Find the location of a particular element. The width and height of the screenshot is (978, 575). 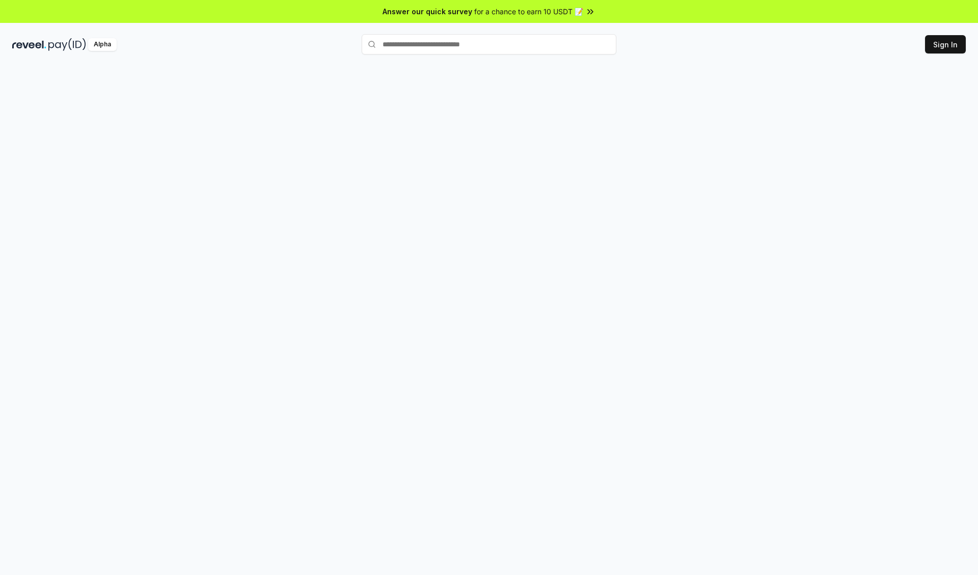

img: reveel_dark is located at coordinates (29, 44).